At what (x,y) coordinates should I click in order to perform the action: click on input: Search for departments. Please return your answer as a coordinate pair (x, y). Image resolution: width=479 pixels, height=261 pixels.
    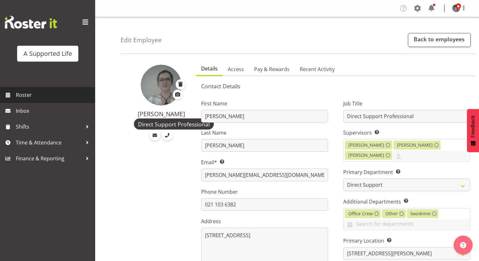
    Looking at the image, I should click on (406, 224).